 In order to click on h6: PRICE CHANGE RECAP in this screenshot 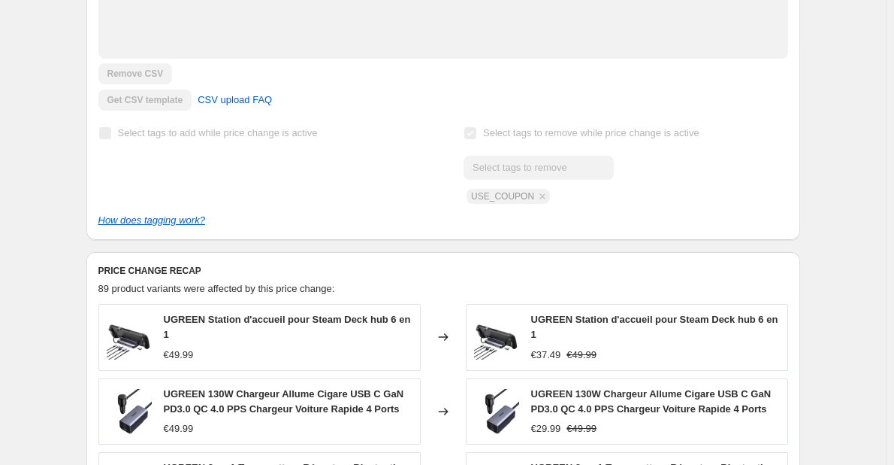, I will do `click(443, 271)`.